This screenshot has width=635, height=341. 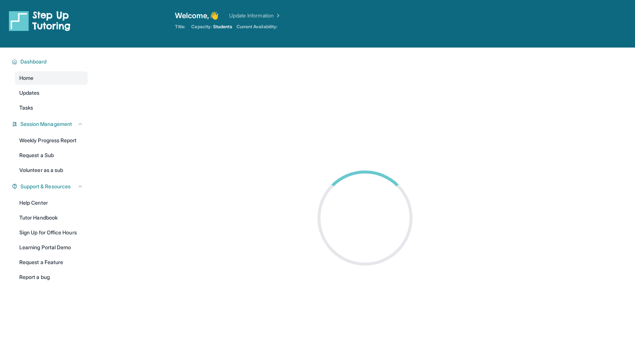 I want to click on span: Welcome, 👋, so click(x=197, y=16).